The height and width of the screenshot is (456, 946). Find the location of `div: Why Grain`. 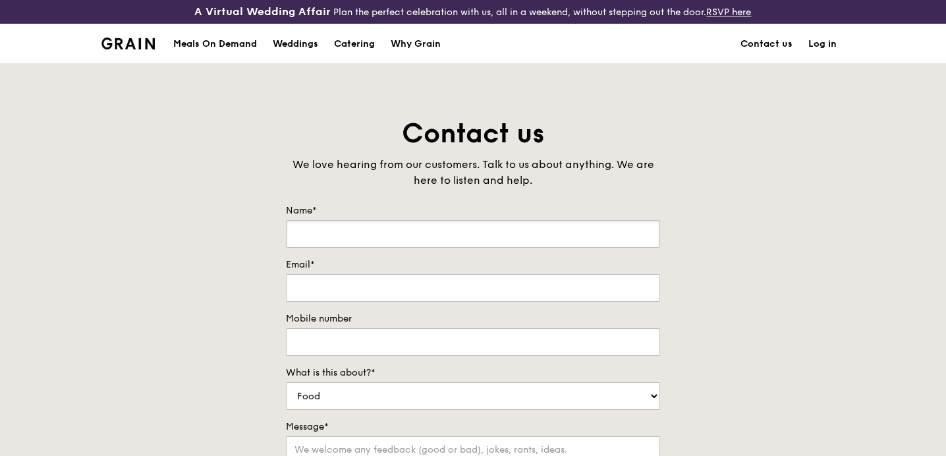

div: Why Grain is located at coordinates (416, 44).